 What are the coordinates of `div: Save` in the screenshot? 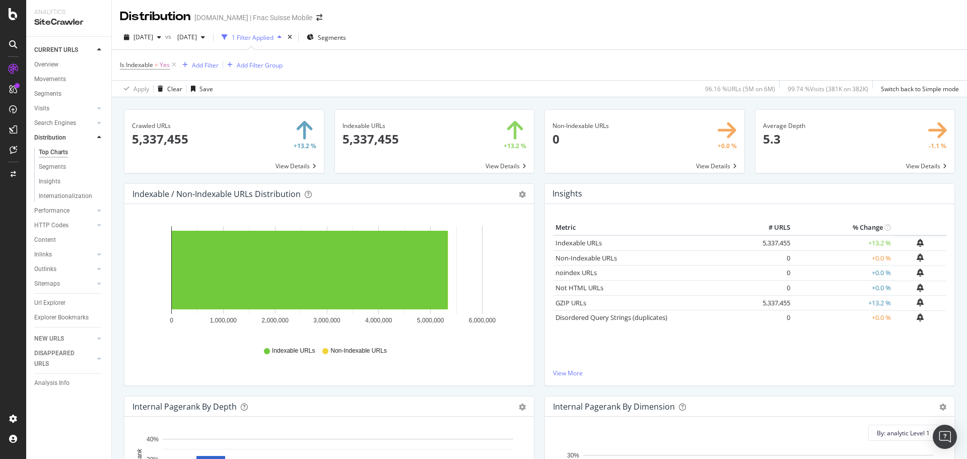 It's located at (206, 89).